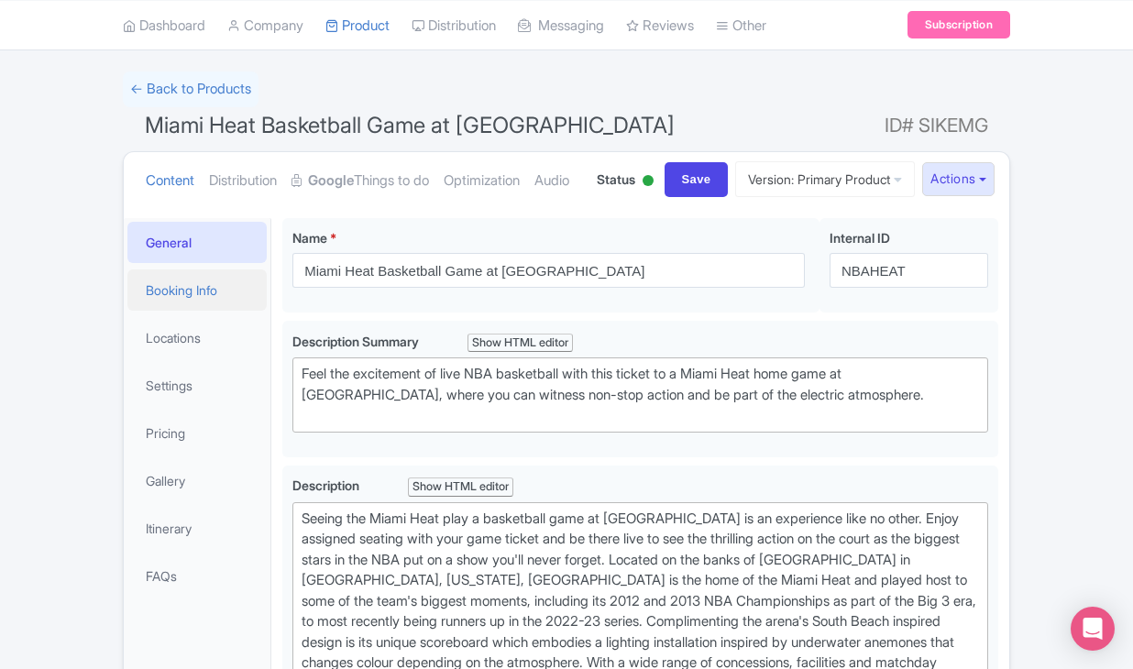 This screenshot has height=669, width=1133. I want to click on div: Active, so click(648, 182).